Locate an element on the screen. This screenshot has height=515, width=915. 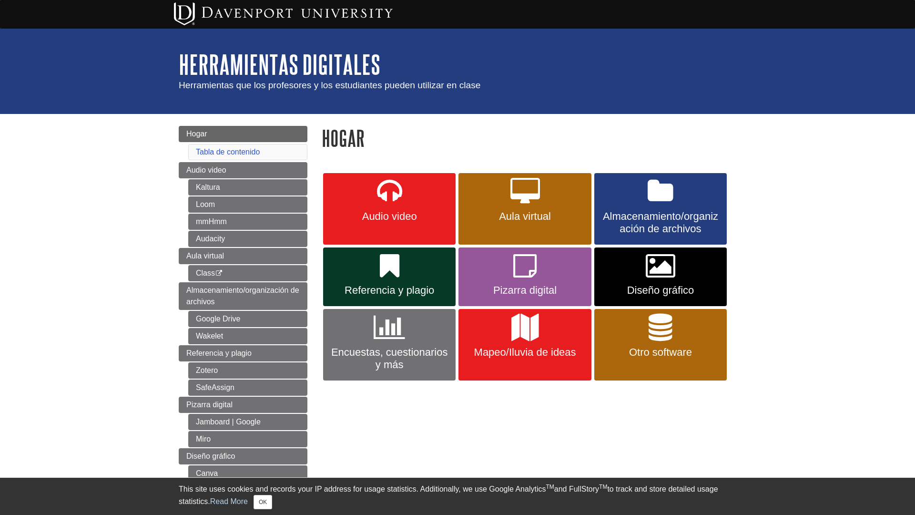
div: This site uses cookies and records your IP address for usage statistics. Additionally, we use Goo... is located at coordinates (458, 496).